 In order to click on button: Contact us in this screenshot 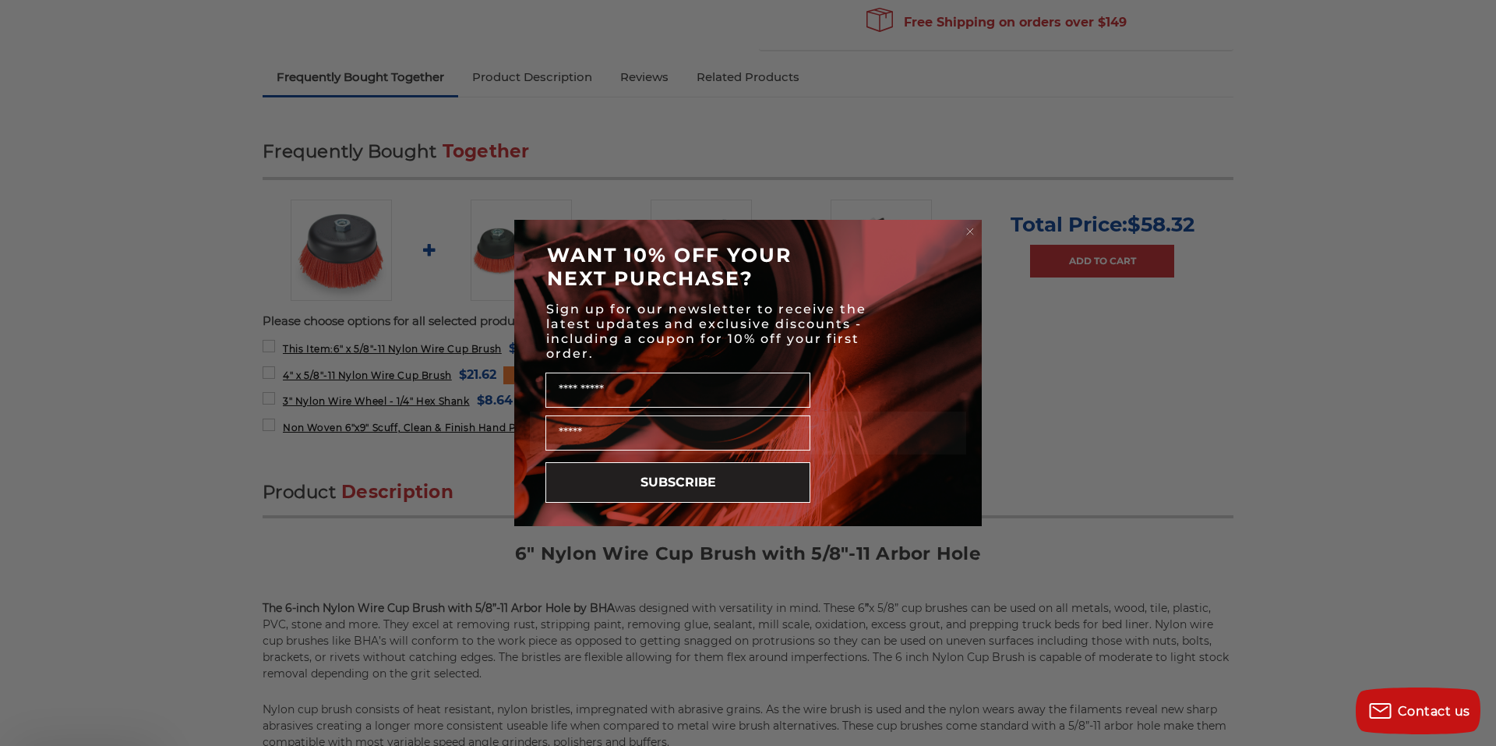, I will do `click(1418, 711)`.